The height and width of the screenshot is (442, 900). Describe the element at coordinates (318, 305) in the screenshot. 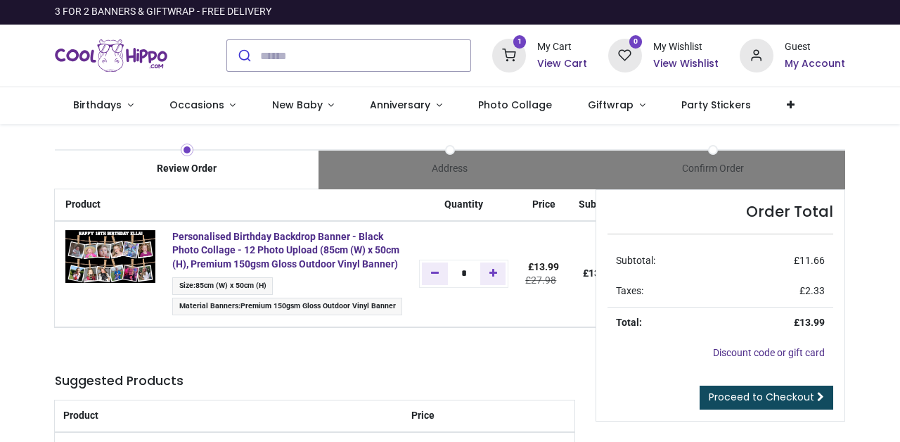

I see `span: Premium 150gsm Gloss Outdoor Vinyl Banner` at that location.